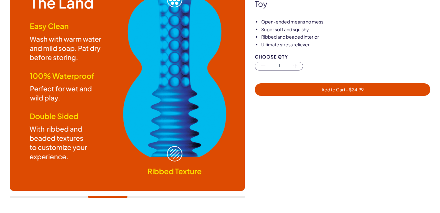 The height and width of the screenshot is (213, 440). What do you see at coordinates (354, 89) in the screenshot?
I see `span: - $ 24.99` at bounding box center [354, 89].